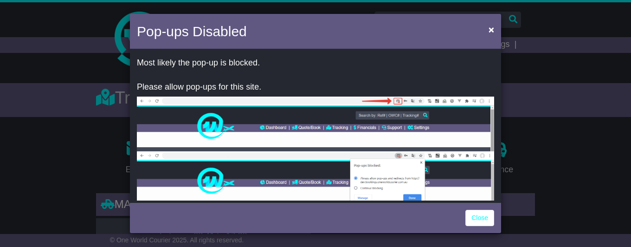 Image resolution: width=631 pixels, height=247 pixels. What do you see at coordinates (315, 179) in the screenshot?
I see `img: allow-popup-2.png` at bounding box center [315, 179].